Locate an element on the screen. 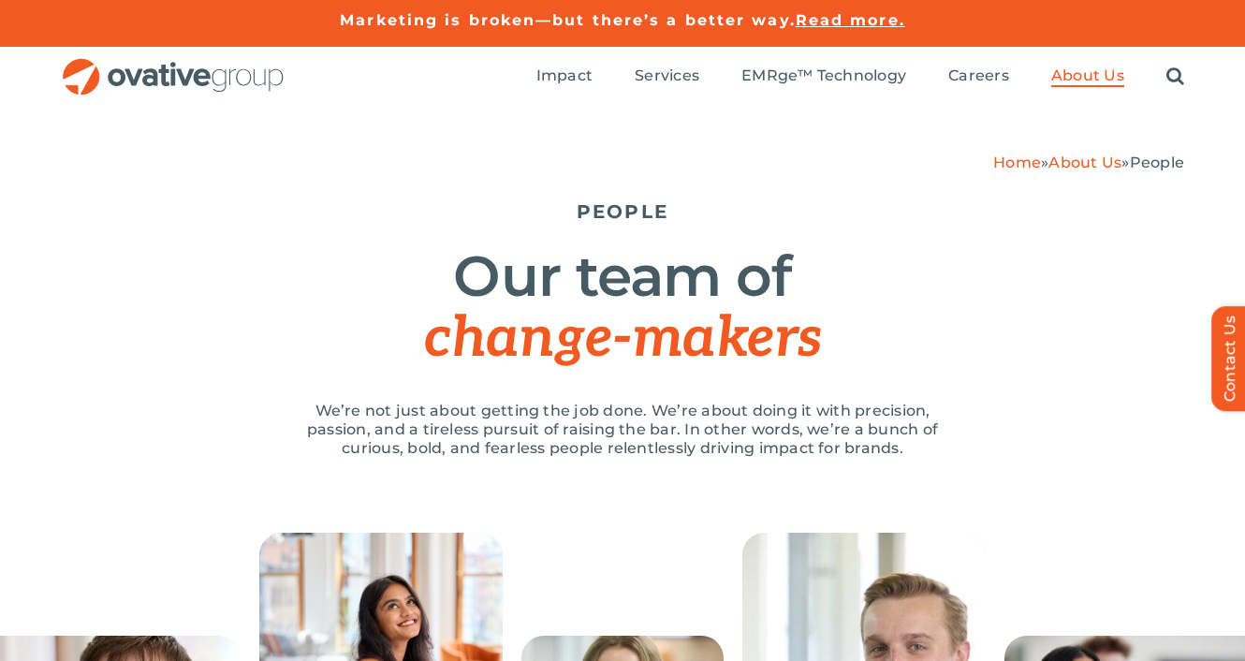 This screenshot has height=661, width=1245. span: People is located at coordinates (1157, 162).